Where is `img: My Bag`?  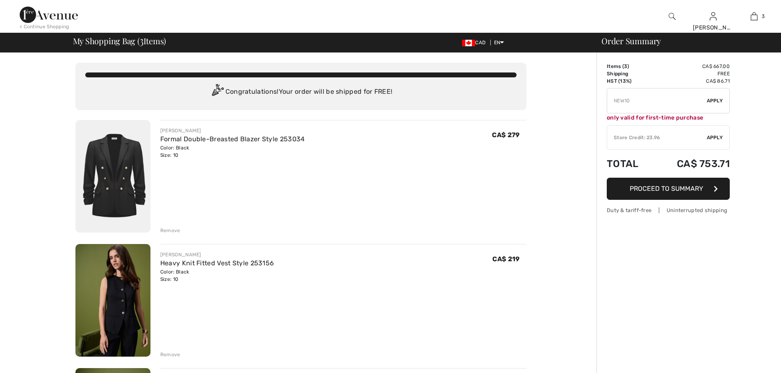
img: My Bag is located at coordinates (754, 16).